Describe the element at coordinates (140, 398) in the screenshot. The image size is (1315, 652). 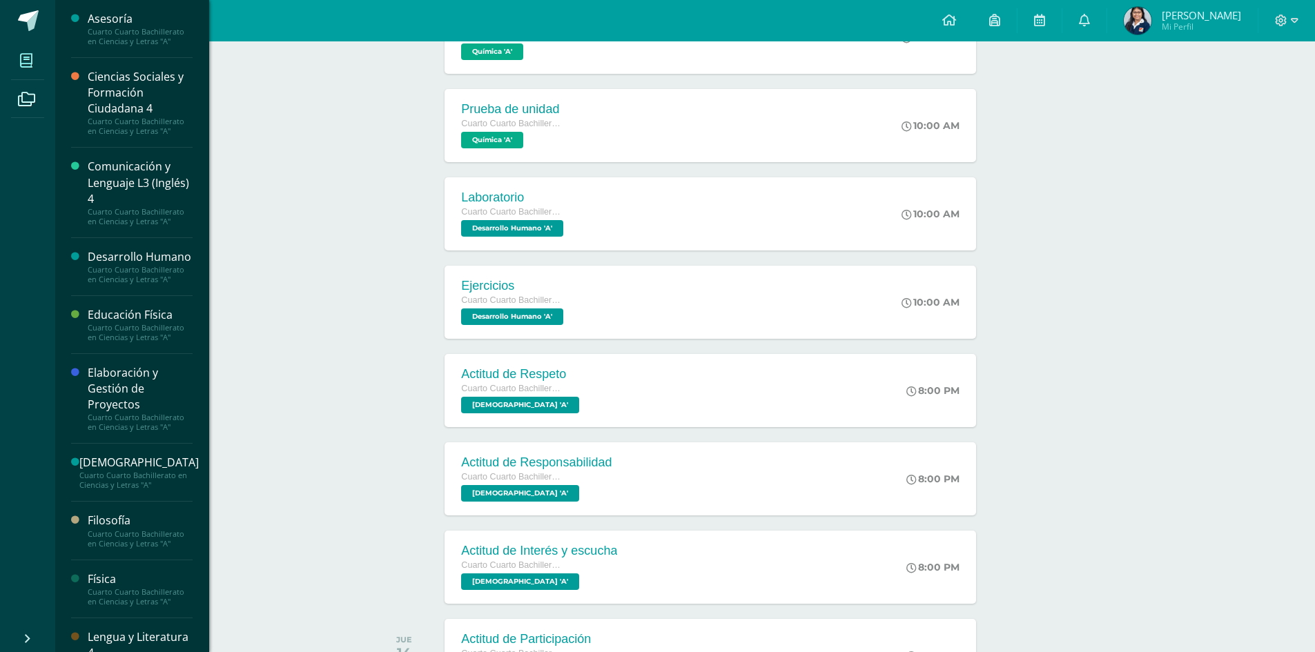
I see `a: Elaboración y Gestión de ProyectosCuarto Cuarto Bachillerato en Ciencias y Letras "A"` at that location.